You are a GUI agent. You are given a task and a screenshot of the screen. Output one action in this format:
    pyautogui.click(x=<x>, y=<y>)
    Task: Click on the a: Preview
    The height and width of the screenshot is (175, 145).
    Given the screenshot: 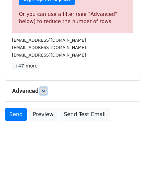 What is the action you would take?
    pyautogui.click(x=43, y=114)
    